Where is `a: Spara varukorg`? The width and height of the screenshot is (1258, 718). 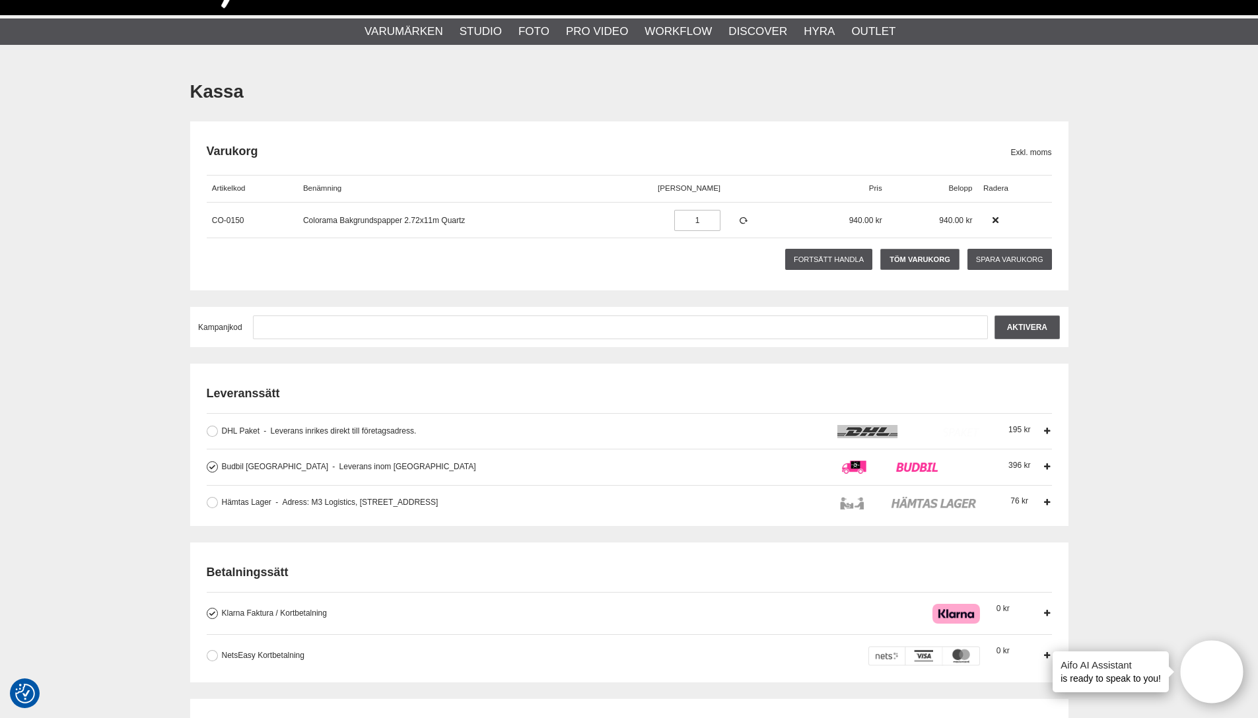 a: Spara varukorg is located at coordinates (1009, 259).